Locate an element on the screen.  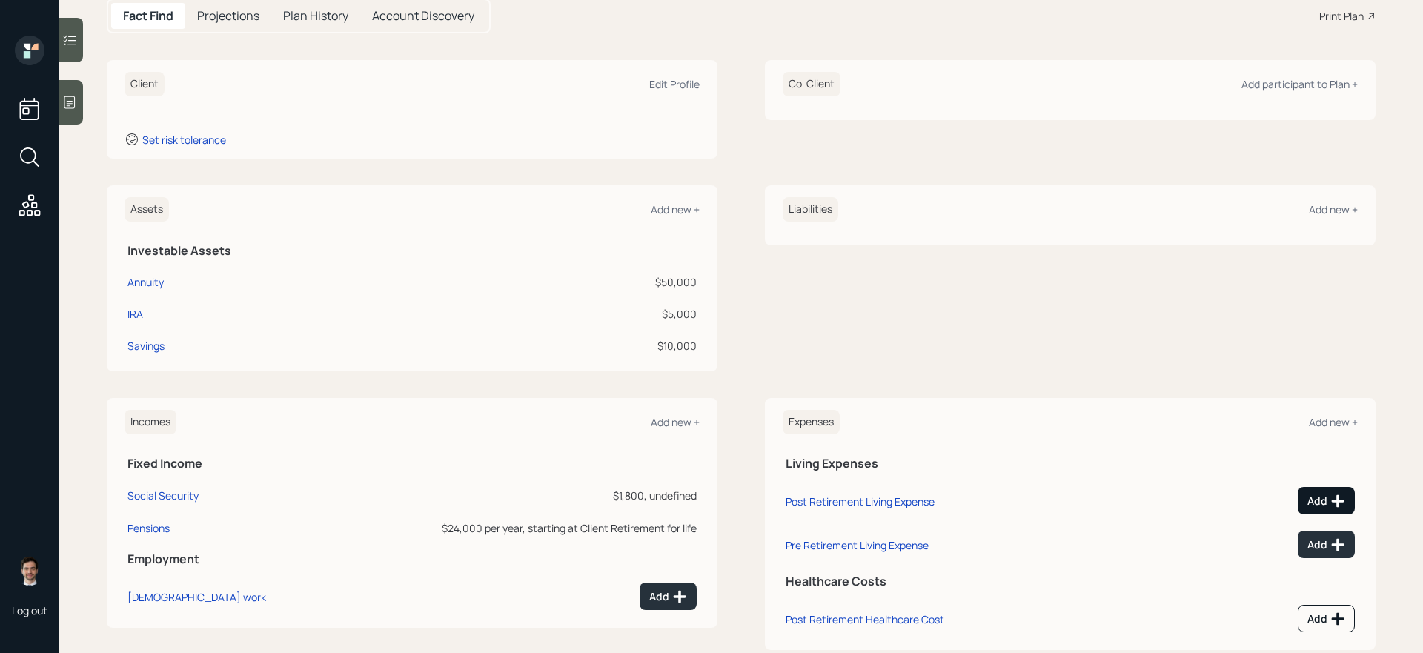
h5: Fact Find is located at coordinates (148, 16).